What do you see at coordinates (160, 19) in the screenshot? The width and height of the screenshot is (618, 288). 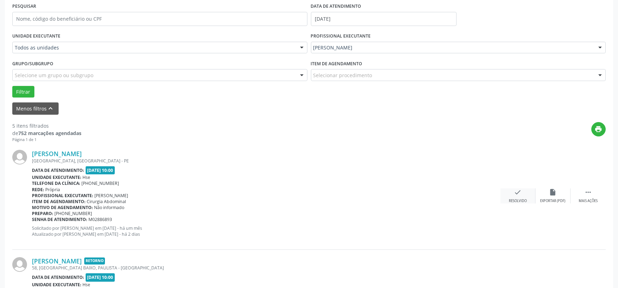 I see `input: Nome, código do beneficiário ou CPF` at bounding box center [160, 19].